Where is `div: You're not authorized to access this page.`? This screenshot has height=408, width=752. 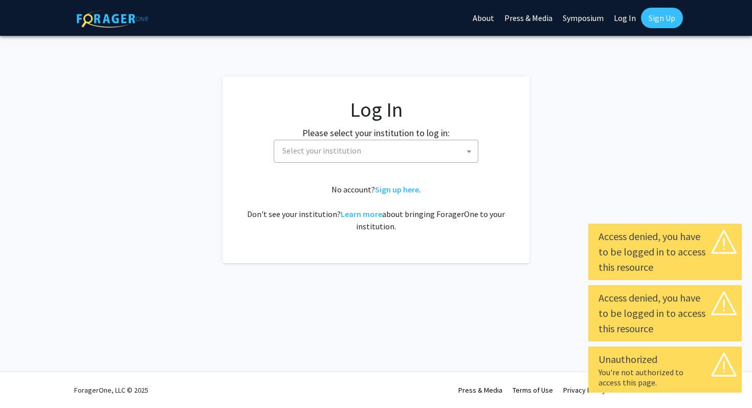
div: You're not authorized to access this page. is located at coordinates (665, 377).